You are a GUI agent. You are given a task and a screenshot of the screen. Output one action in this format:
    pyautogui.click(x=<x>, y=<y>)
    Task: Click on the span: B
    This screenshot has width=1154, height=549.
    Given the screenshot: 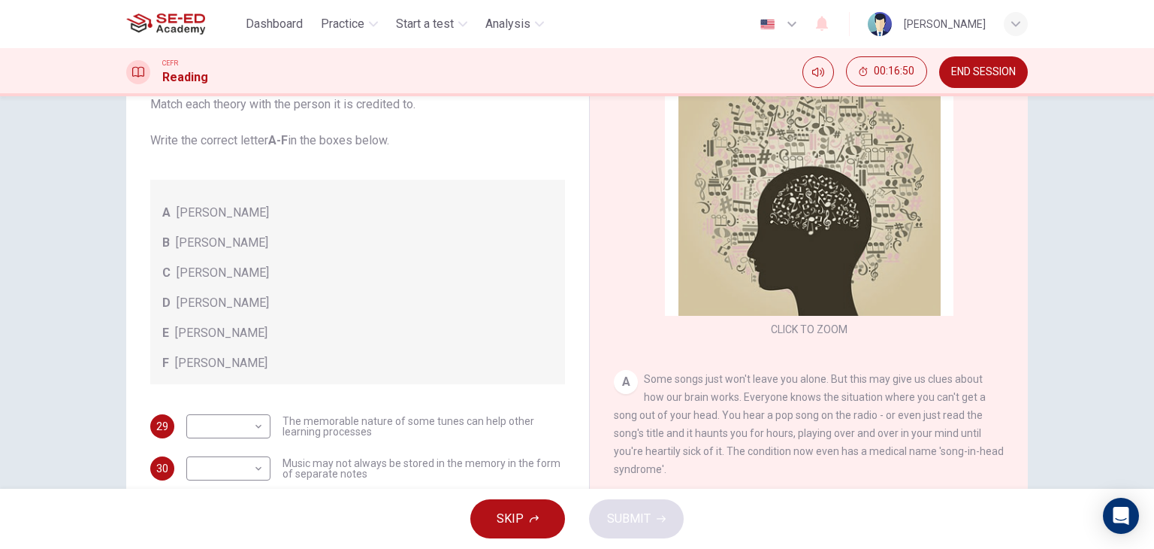 What is the action you would take?
    pyautogui.click(x=166, y=243)
    